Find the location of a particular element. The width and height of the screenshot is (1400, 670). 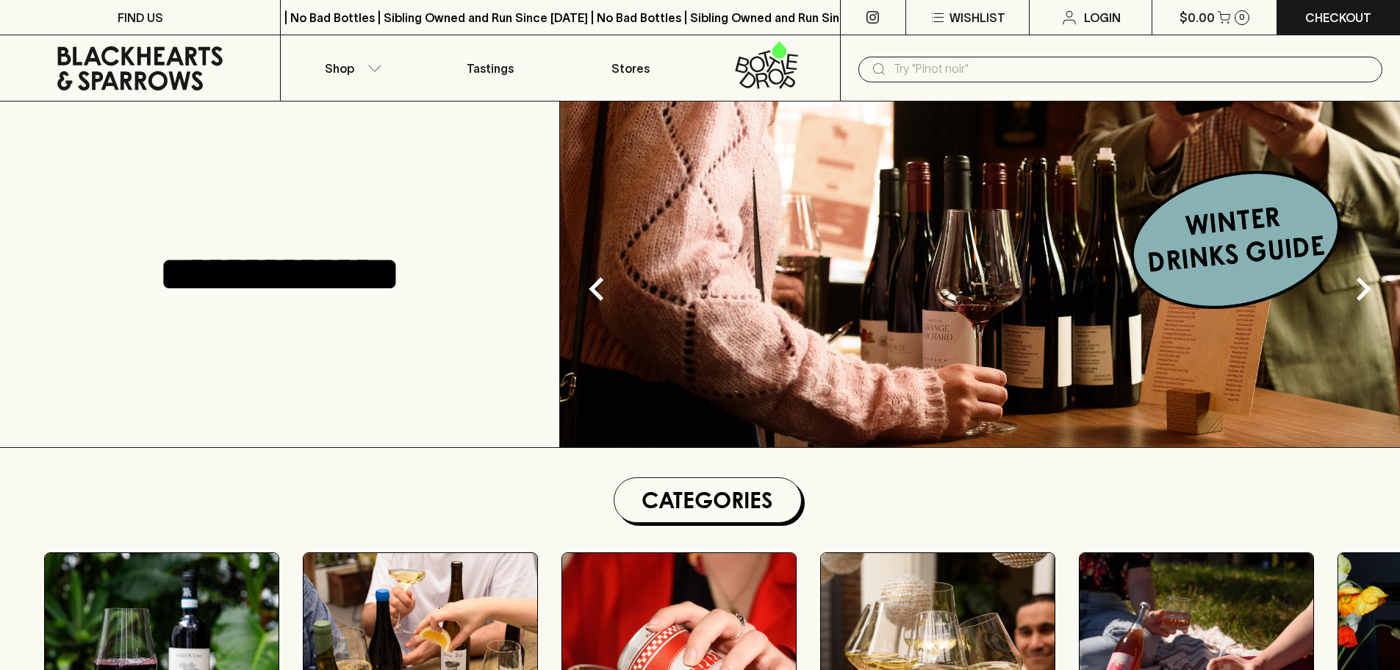

p: Stores is located at coordinates (631, 68).